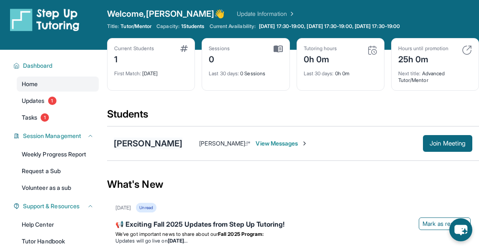 This screenshot has height=248, width=479. What do you see at coordinates (435, 75) in the screenshot?
I see `div: Advanced Tutor/Mentor` at bounding box center [435, 75].